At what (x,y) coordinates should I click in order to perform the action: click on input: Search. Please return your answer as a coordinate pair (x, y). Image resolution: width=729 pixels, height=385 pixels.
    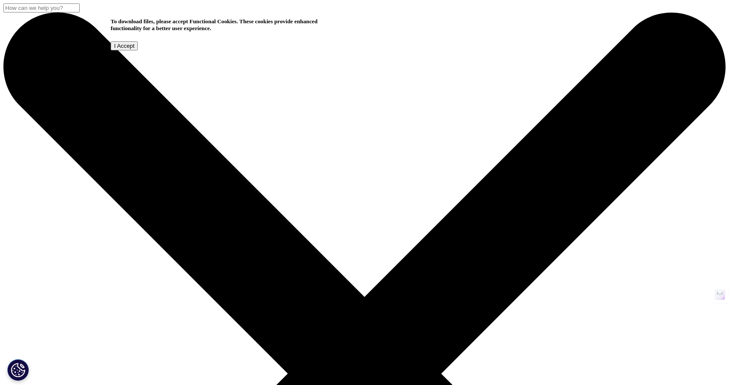
    Looking at the image, I should click on (41, 8).